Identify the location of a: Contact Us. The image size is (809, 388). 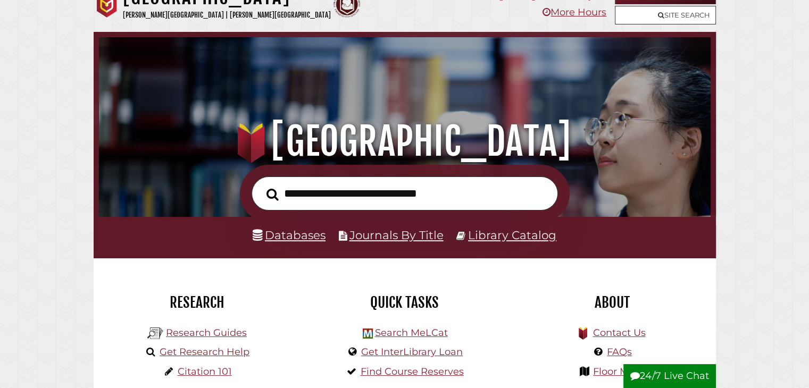
(619, 333).